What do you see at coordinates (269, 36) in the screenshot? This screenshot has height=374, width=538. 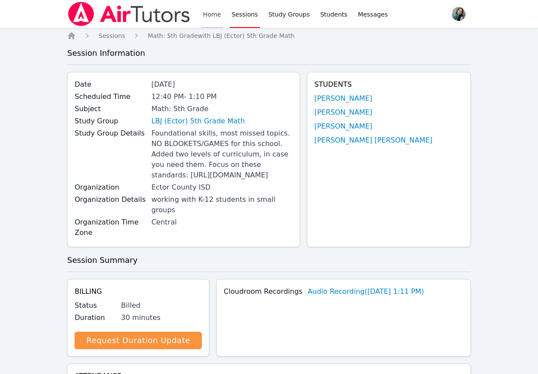 I see `nav: Breadcrumb` at bounding box center [269, 36].